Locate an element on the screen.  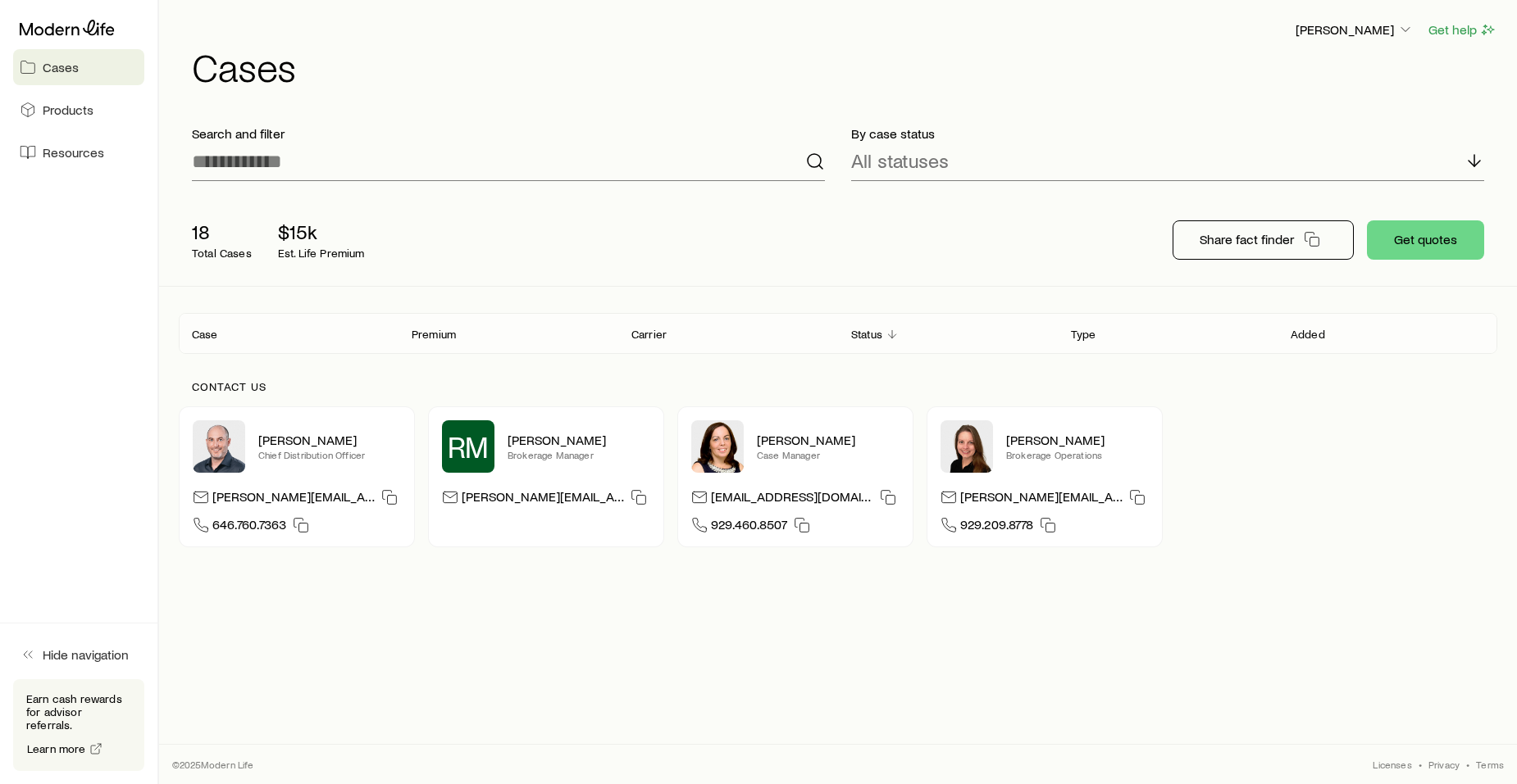
span: 929.460.8507 is located at coordinates (749, 527).